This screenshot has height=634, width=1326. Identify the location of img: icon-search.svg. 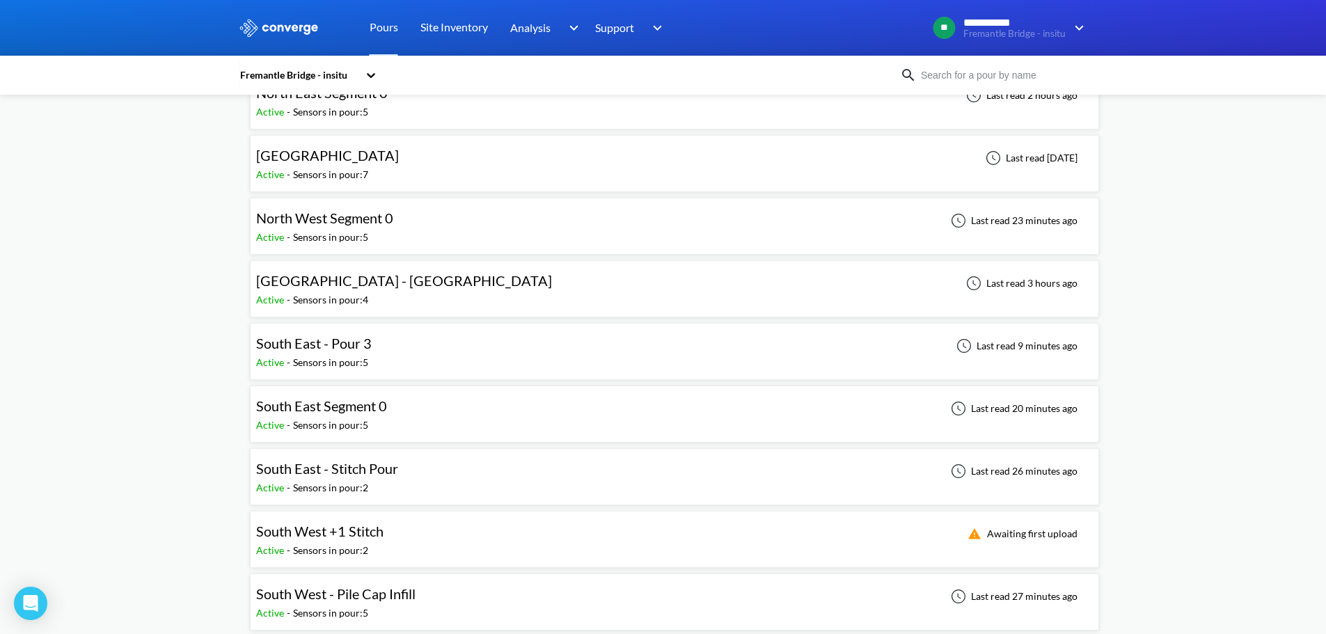
(908, 75).